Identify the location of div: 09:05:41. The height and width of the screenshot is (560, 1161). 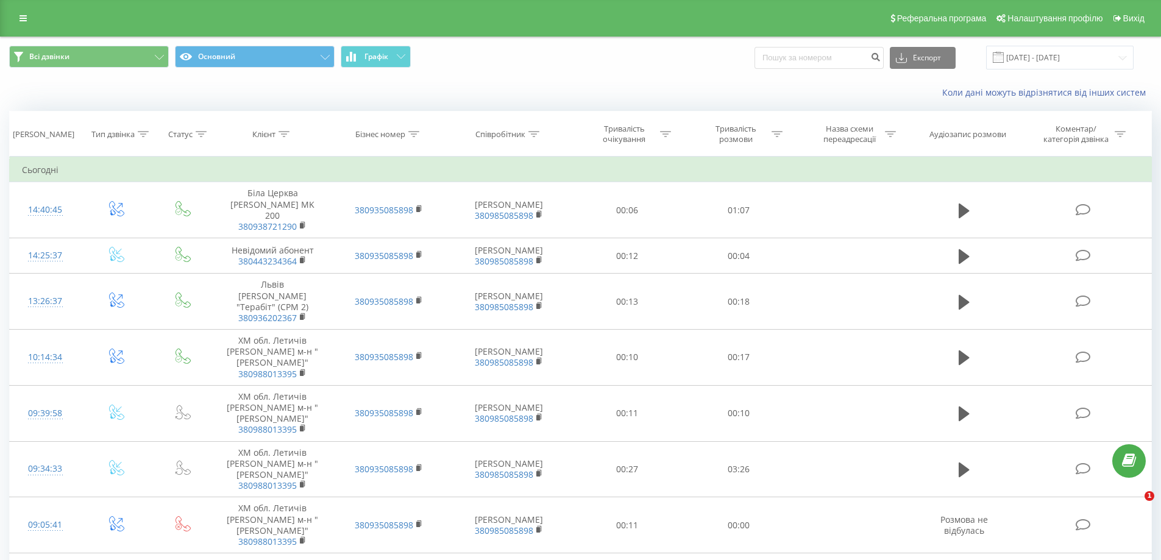
(45, 525).